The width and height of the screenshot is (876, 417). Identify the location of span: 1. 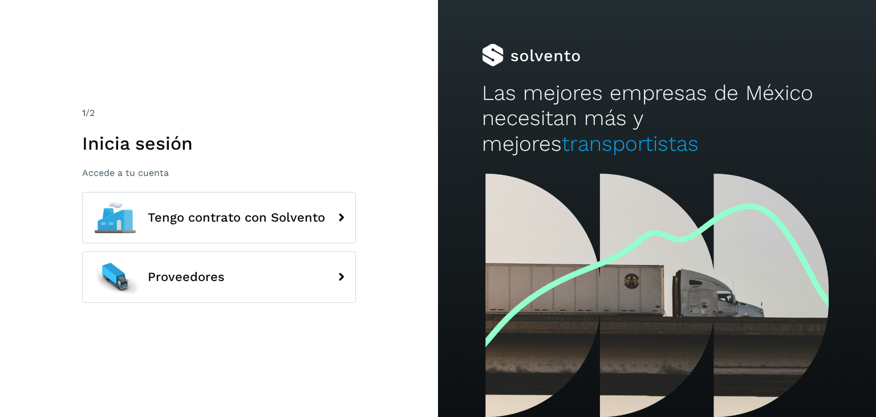
(84, 112).